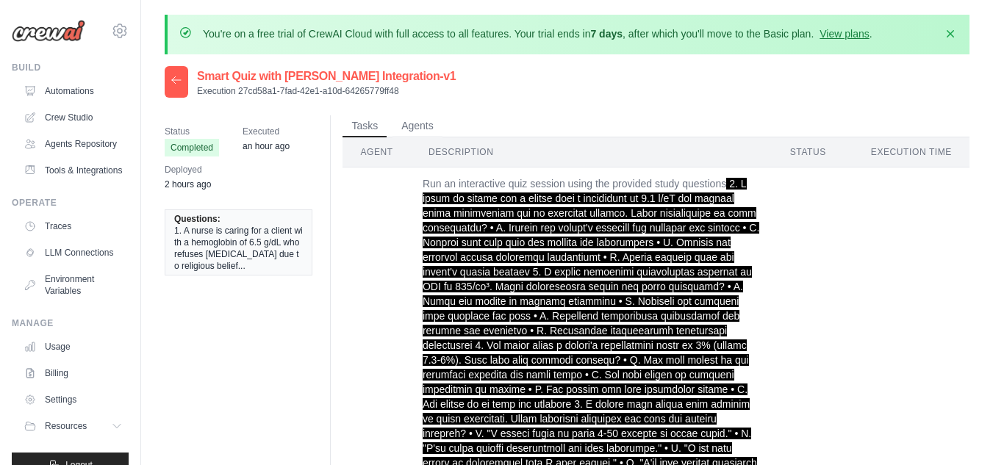 This screenshot has width=993, height=465. What do you see at coordinates (65, 426) in the screenshot?
I see `span: Resources` at bounding box center [65, 426].